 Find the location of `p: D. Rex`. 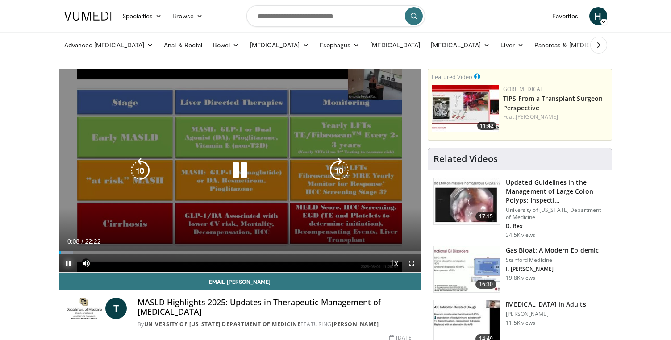

p: D. Rex is located at coordinates (556, 226).